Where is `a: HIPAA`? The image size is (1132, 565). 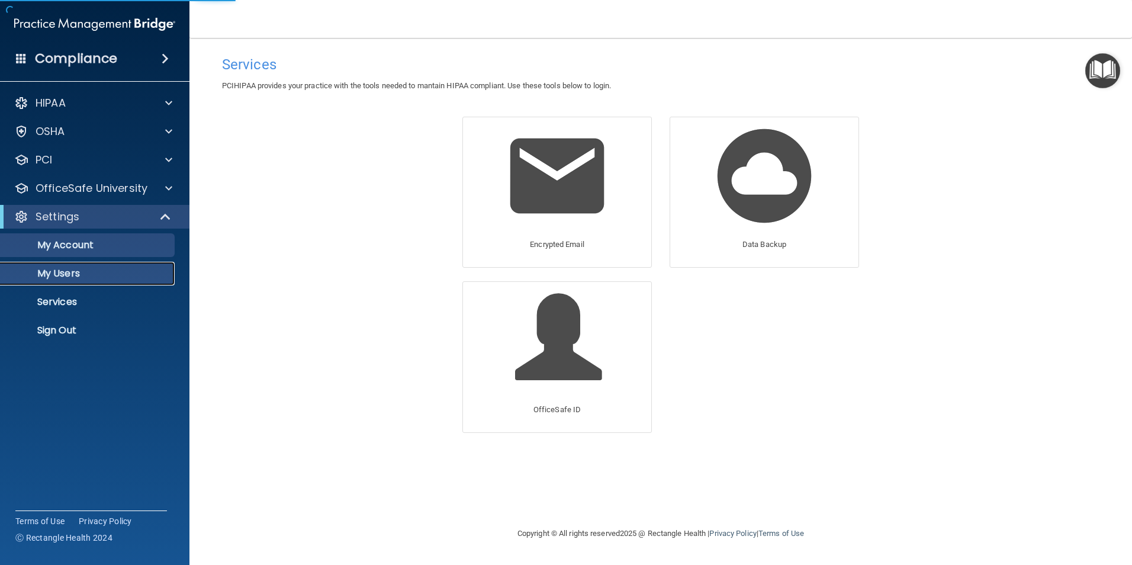 a: HIPAA is located at coordinates (93, 103).